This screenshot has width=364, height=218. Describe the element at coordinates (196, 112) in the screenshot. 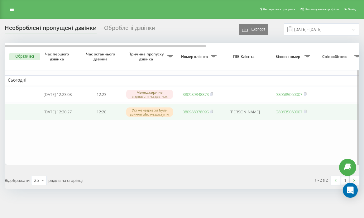

I see `a: 380988378095` at that location.